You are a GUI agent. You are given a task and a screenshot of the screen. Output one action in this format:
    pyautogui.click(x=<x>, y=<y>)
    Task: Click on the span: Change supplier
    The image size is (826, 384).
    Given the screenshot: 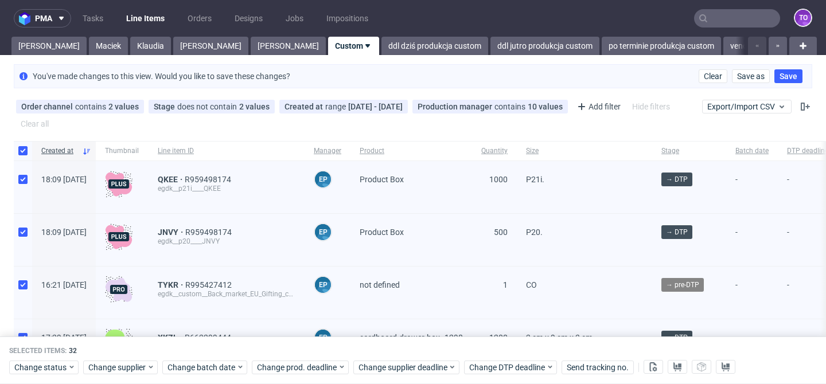 What is the action you would take?
    pyautogui.click(x=118, y=368)
    